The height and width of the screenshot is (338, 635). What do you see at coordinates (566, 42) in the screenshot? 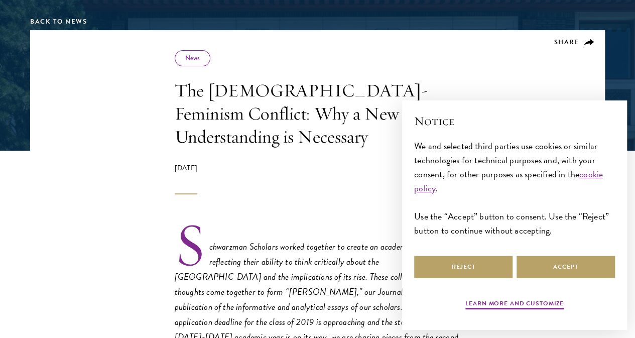
I see `span: Share` at bounding box center [566, 42].